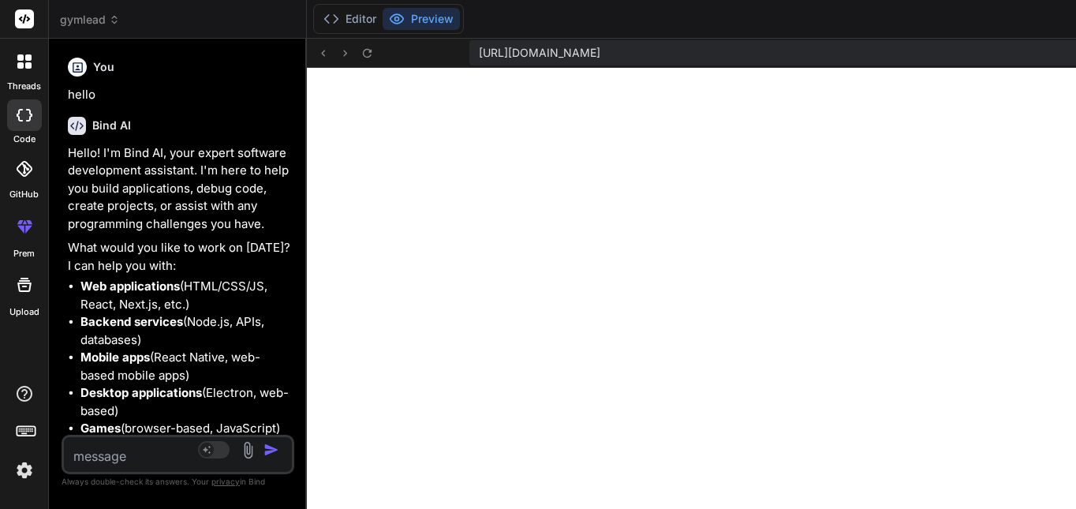  I want to click on p: Hello! I'm Bind AI, your expert software development assistant. I'm here to help you build applic..., so click(179, 188).